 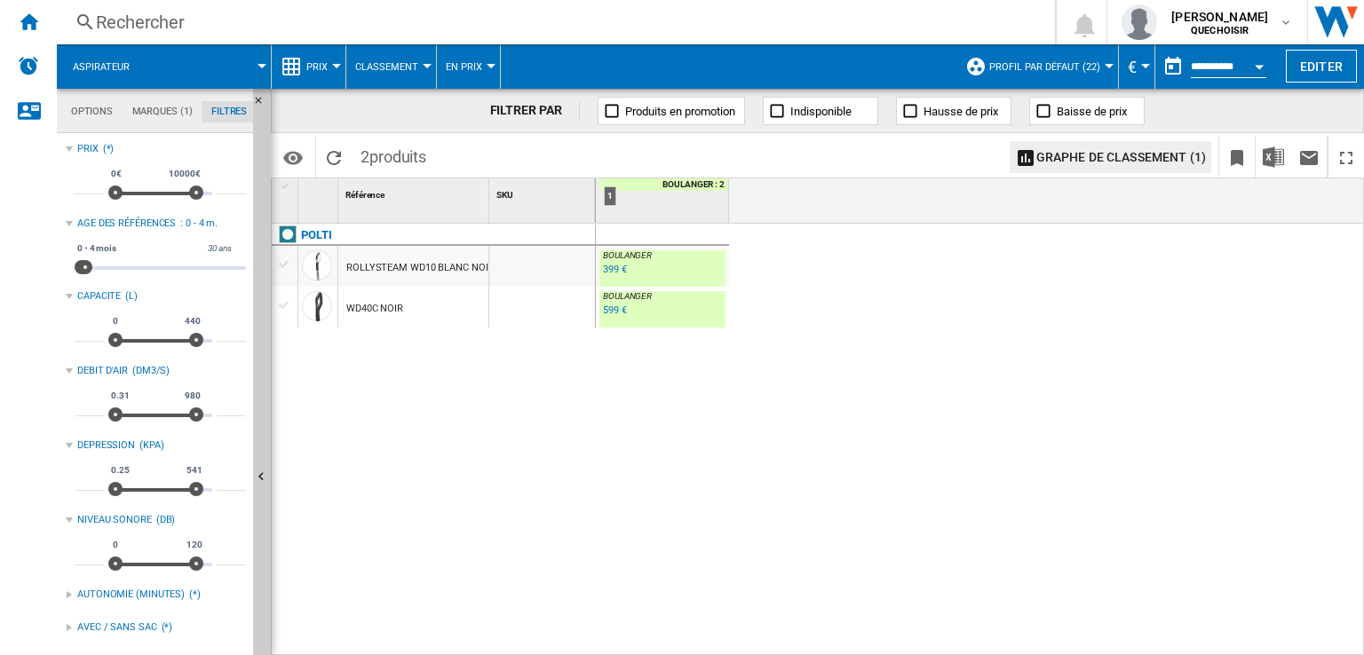 What do you see at coordinates (552, 22) in the screenshot?
I see `div: Rechercher` at bounding box center [552, 22].